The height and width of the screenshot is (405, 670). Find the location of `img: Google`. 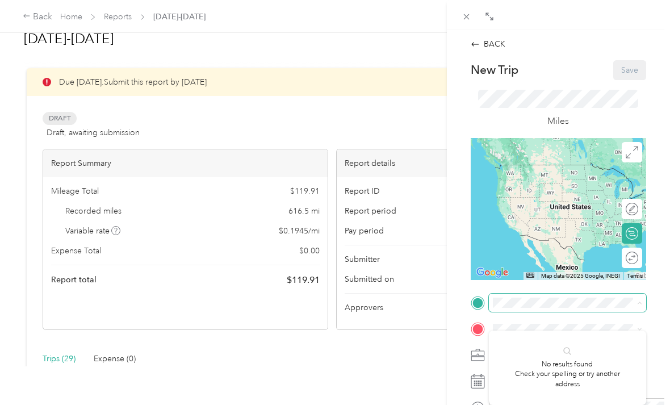

img: Google is located at coordinates (492, 272).